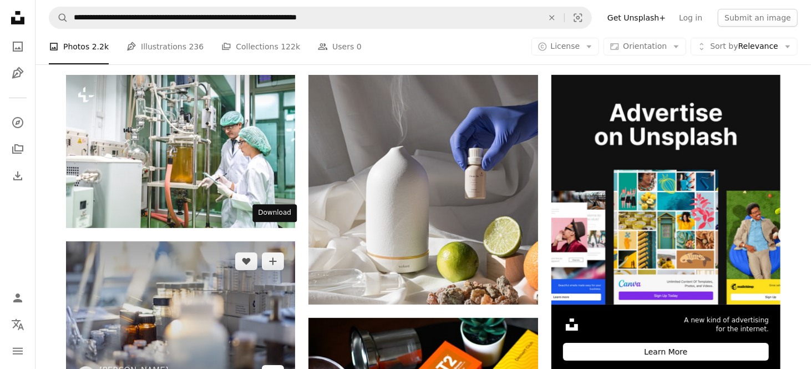  What do you see at coordinates (18, 47) in the screenshot?
I see `a: Photos` at bounding box center [18, 47].